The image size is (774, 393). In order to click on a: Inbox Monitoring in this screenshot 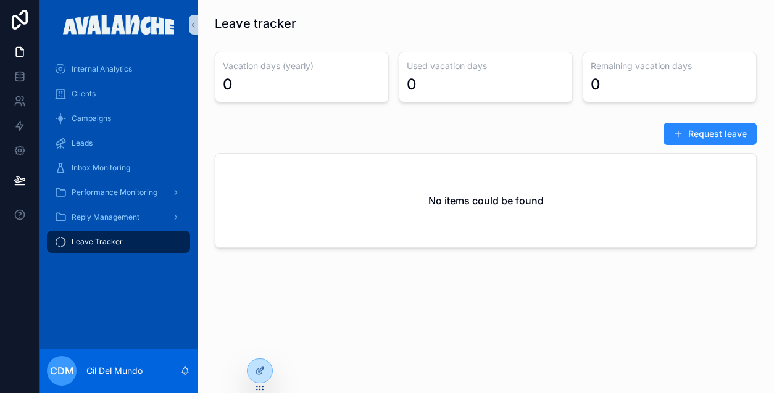, I will do `click(119, 168)`.